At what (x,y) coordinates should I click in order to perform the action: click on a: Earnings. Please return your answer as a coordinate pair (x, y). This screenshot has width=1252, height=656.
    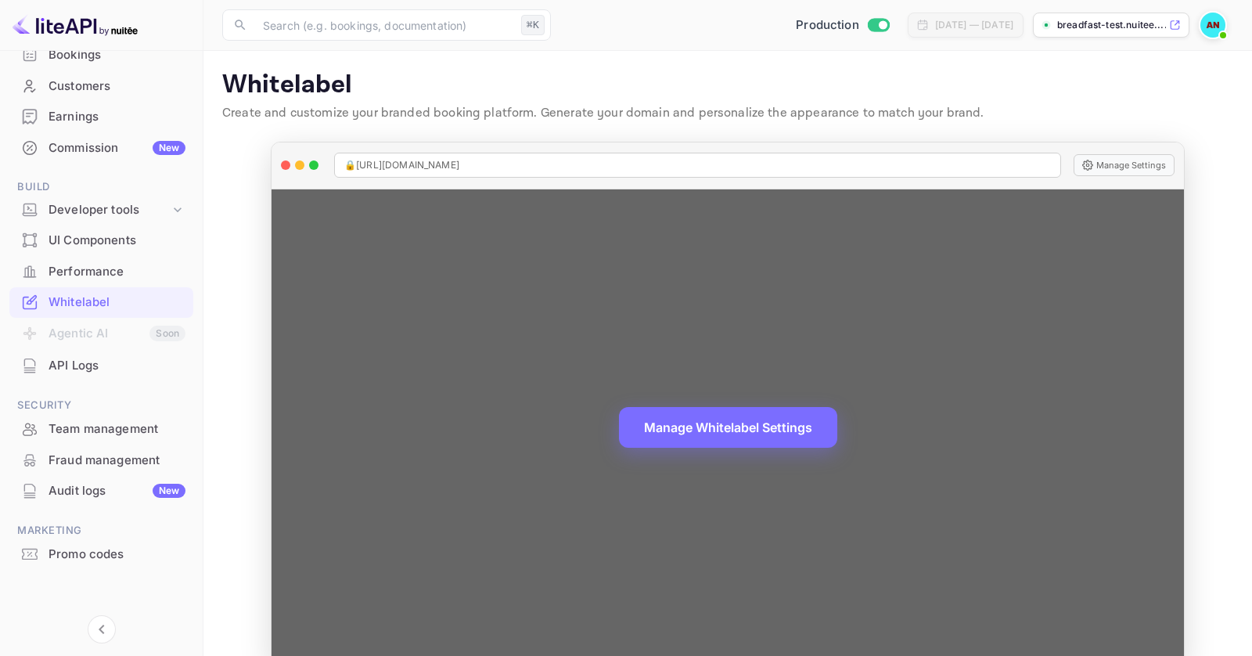
    Looking at the image, I should click on (101, 116).